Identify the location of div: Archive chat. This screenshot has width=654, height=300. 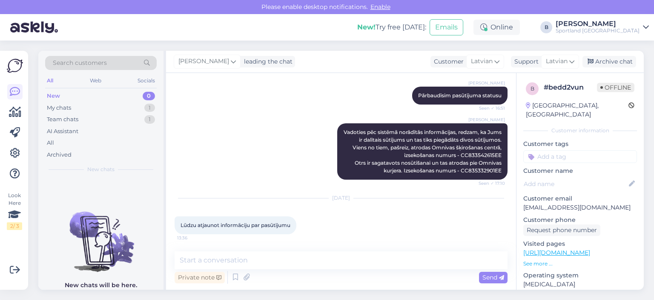
(610, 61).